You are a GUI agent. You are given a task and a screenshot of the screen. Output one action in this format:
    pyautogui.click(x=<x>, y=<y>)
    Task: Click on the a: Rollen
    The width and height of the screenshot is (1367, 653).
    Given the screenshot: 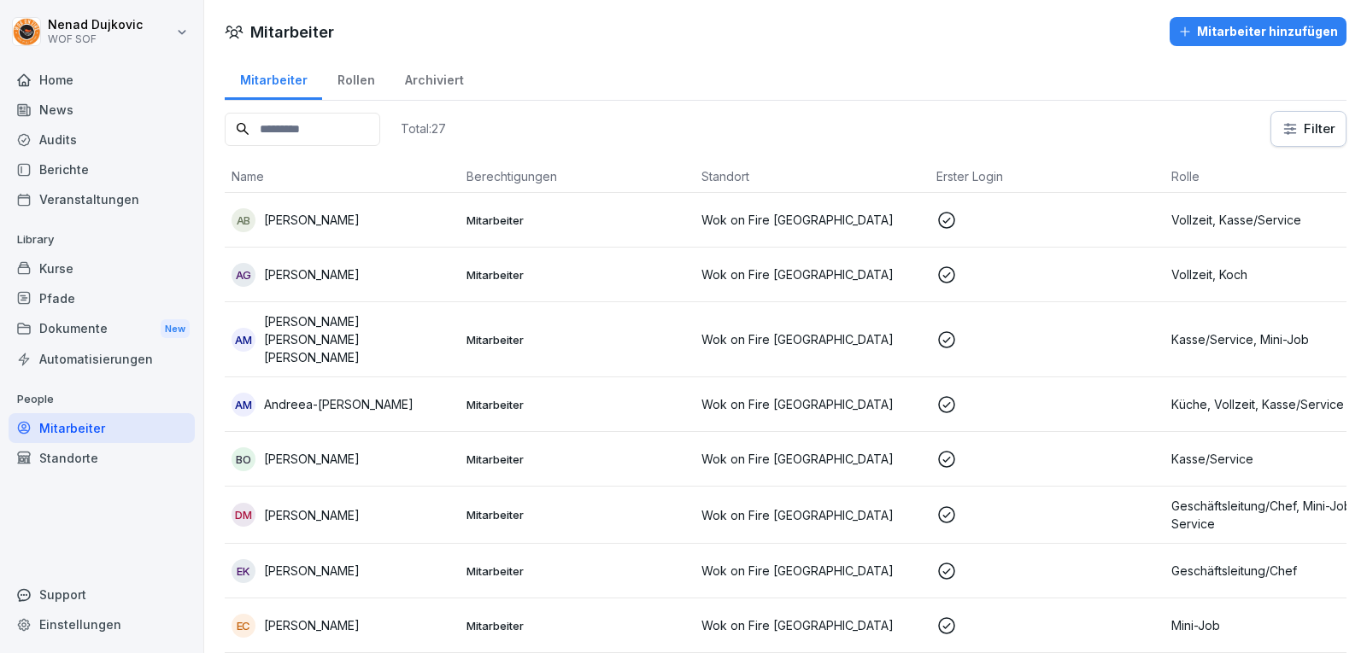 What is the action you would take?
    pyautogui.click(x=355, y=78)
    